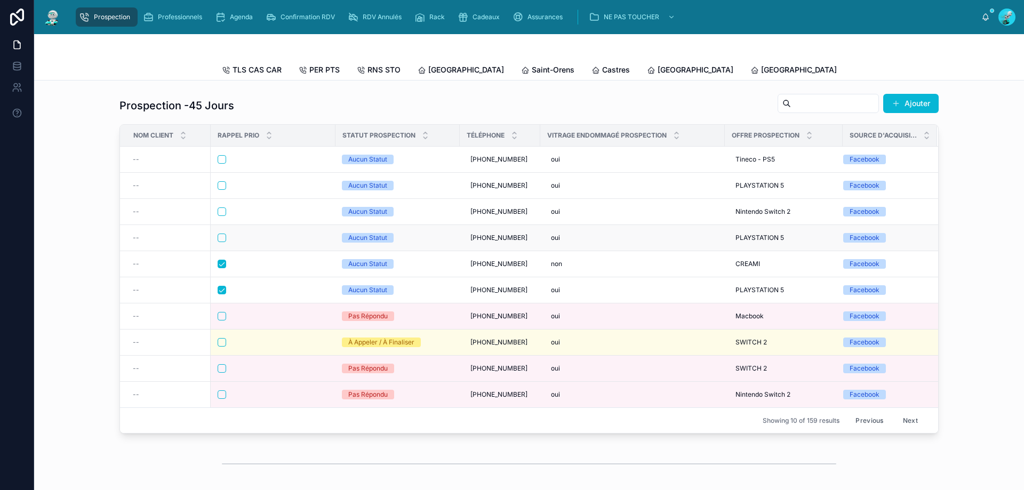  What do you see at coordinates (52, 17) in the screenshot?
I see `img: App logo` at bounding box center [52, 17].